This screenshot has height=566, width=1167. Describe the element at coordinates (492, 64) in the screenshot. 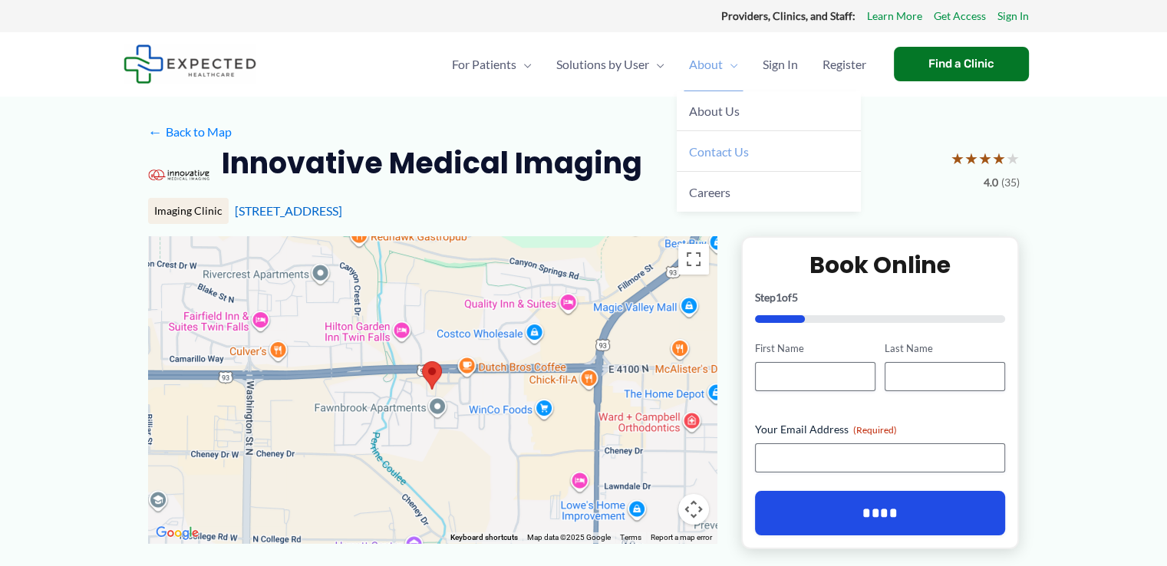

I see `a: For PatientsMenu Toggle` at that location.